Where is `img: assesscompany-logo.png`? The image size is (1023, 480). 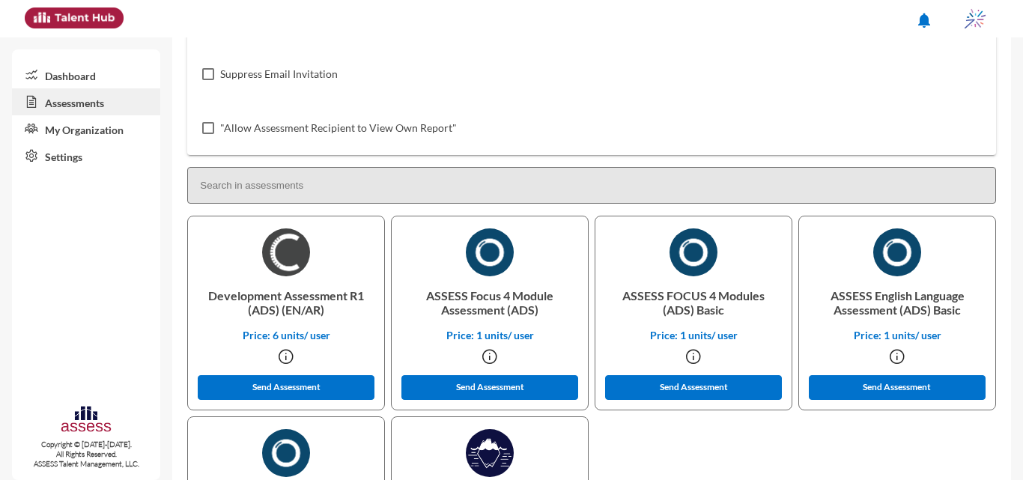
img: assesscompany-logo.png is located at coordinates (85, 420).